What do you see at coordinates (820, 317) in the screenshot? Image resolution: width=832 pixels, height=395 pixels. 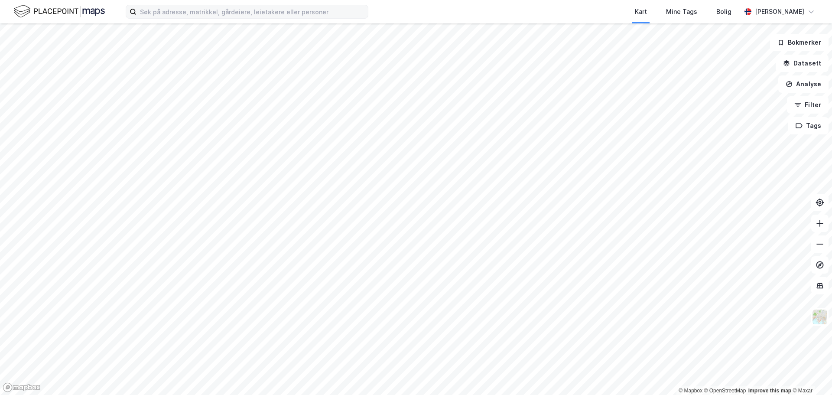 I see `img: Z` at bounding box center [820, 317].